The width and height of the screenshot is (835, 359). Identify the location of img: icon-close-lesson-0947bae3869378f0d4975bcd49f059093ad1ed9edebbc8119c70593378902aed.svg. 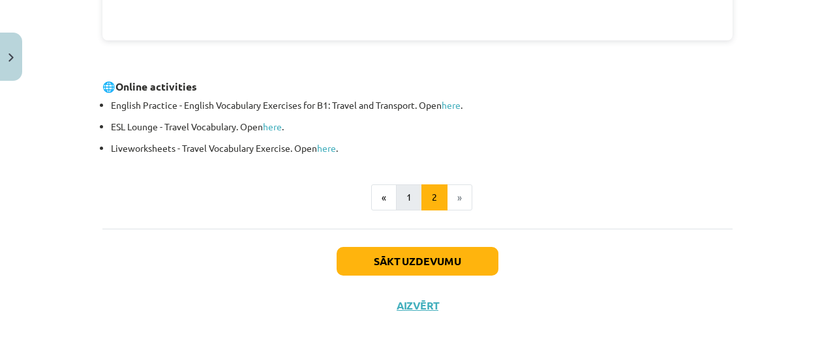
(11, 57).